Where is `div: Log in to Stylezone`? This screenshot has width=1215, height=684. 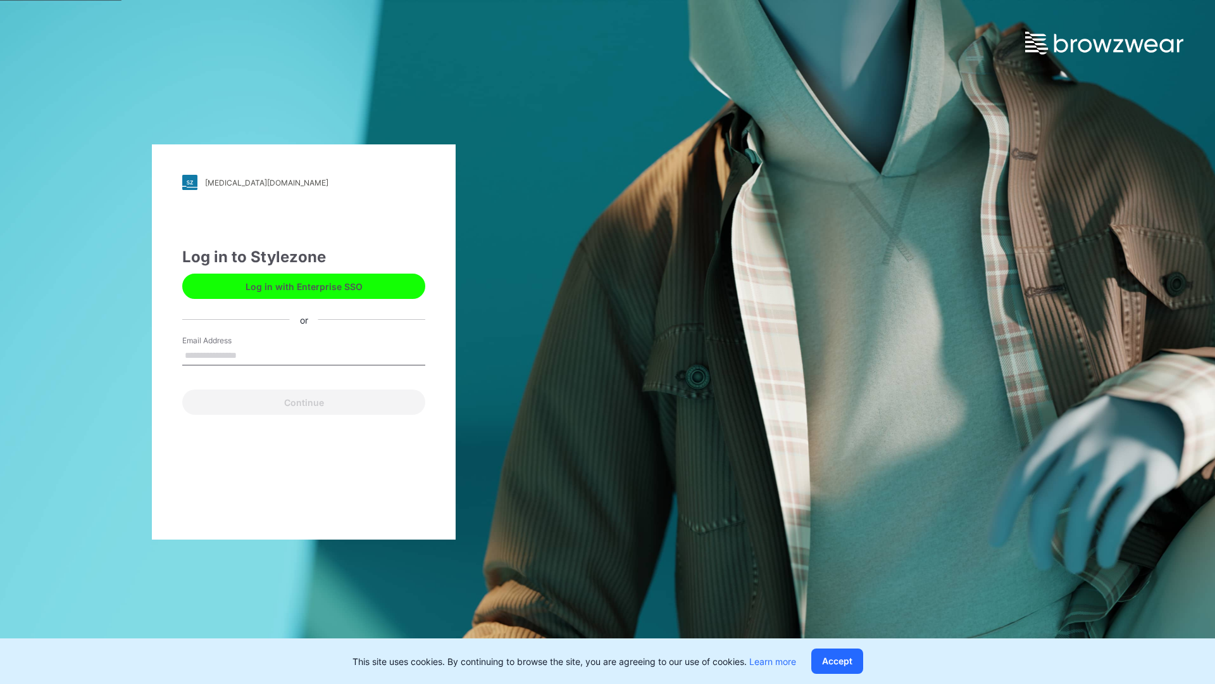
div: Log in to Stylezone is located at coordinates (304, 257).